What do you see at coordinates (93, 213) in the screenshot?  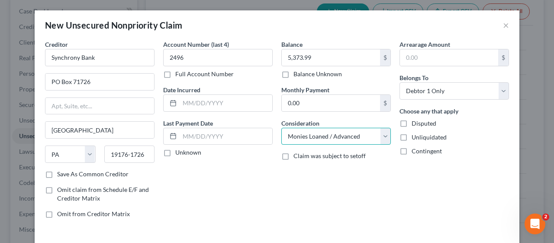 I see `span: Omit from Creditor Matrix` at bounding box center [93, 213].